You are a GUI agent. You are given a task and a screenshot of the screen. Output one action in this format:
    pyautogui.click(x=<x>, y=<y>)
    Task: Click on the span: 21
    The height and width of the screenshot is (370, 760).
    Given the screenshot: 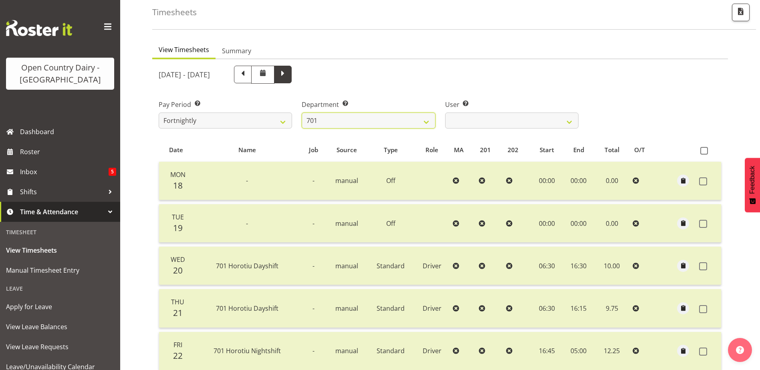 What is the action you would take?
    pyautogui.click(x=178, y=313)
    